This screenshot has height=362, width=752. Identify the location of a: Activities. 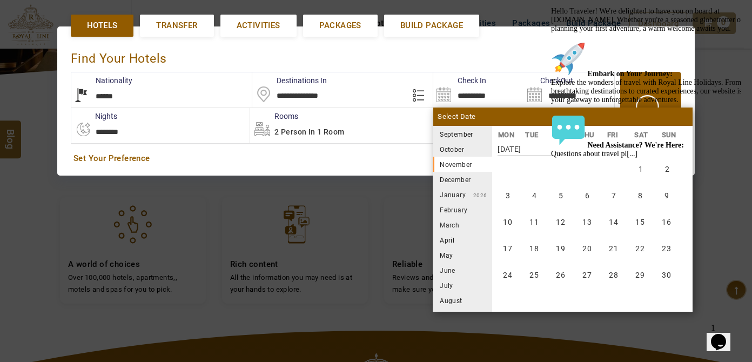
(258, 25).